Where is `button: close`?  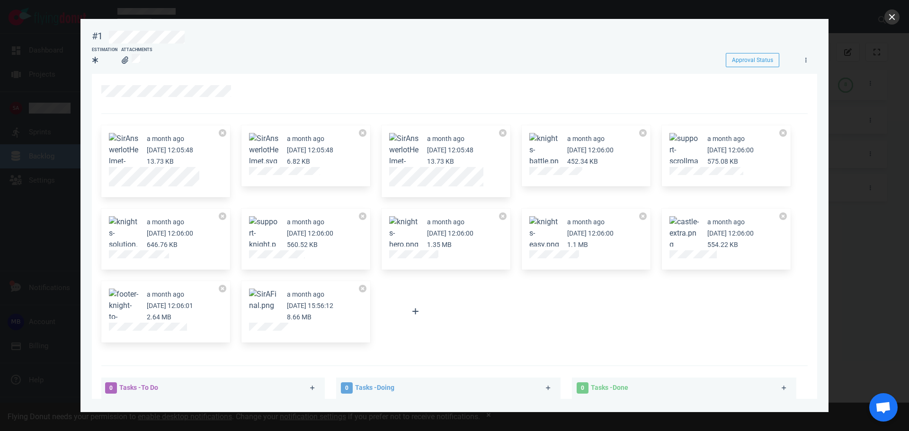 button: close is located at coordinates (892, 17).